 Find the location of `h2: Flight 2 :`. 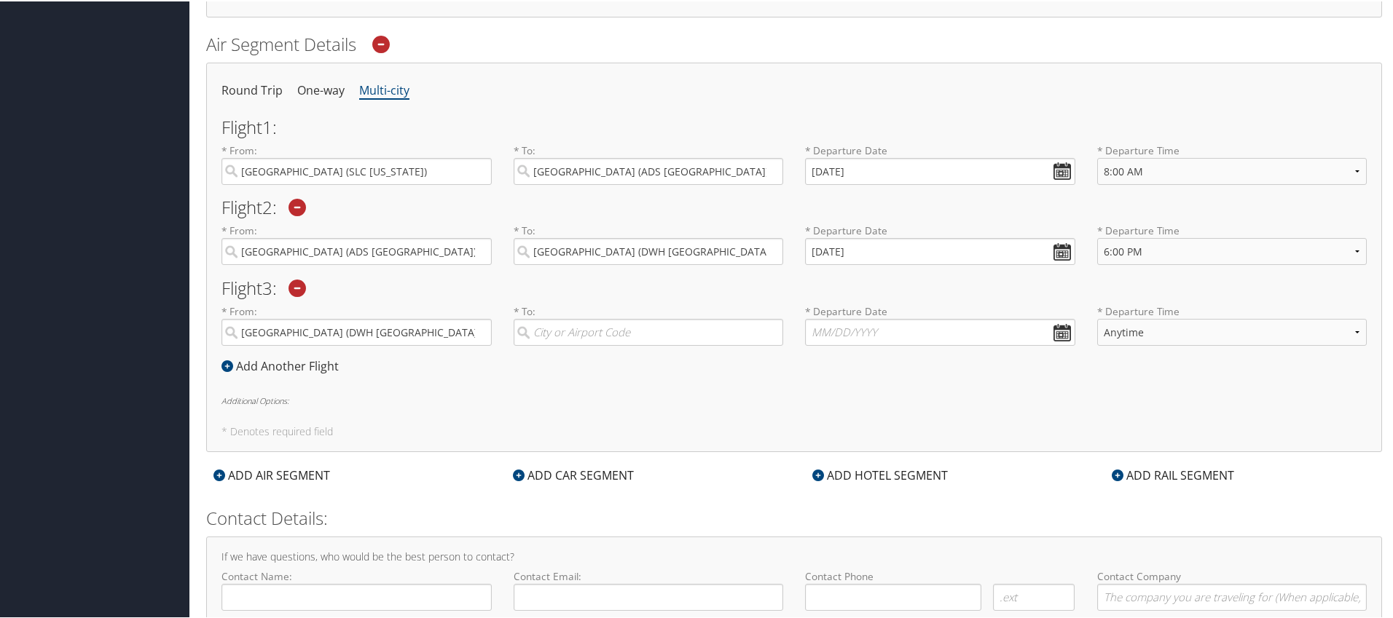

h2: Flight 2 : is located at coordinates (794, 206).